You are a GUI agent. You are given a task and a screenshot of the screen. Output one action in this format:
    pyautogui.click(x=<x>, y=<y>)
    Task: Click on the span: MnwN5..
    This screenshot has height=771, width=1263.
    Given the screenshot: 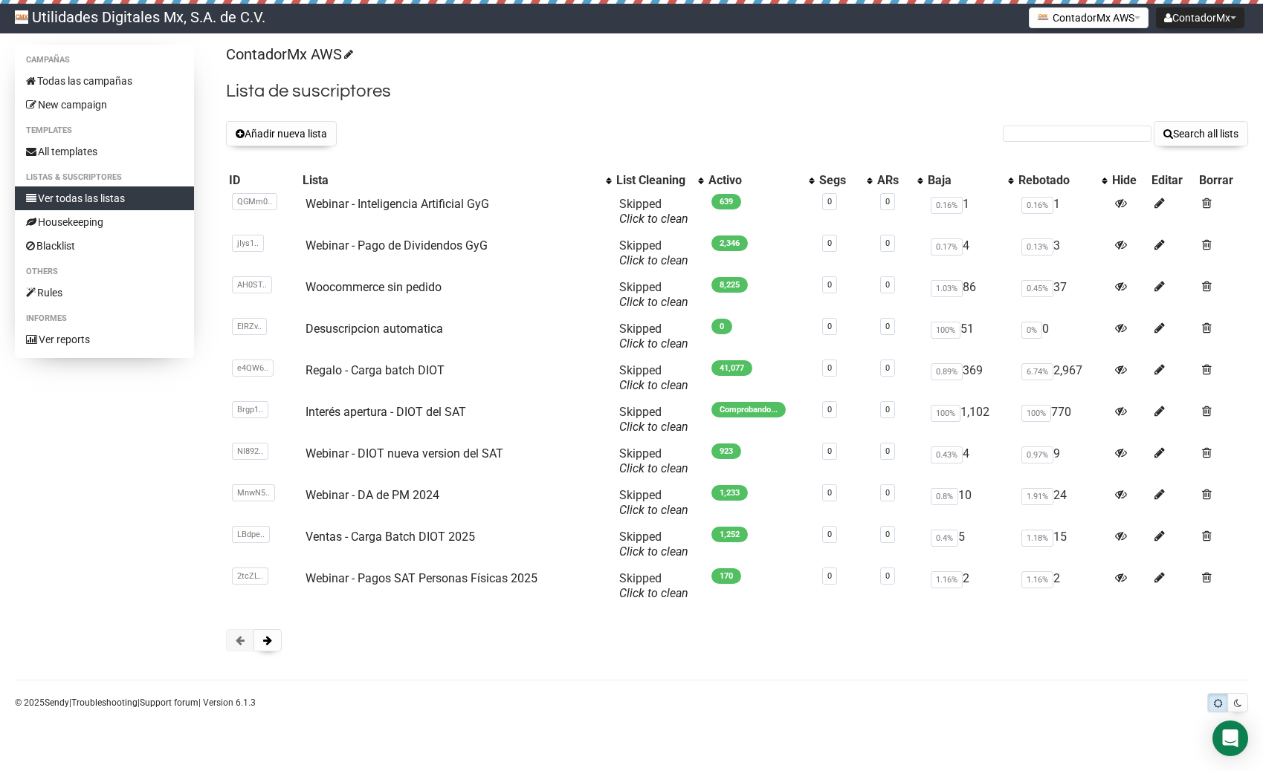 What is the action you would take?
    pyautogui.click(x=253, y=493)
    